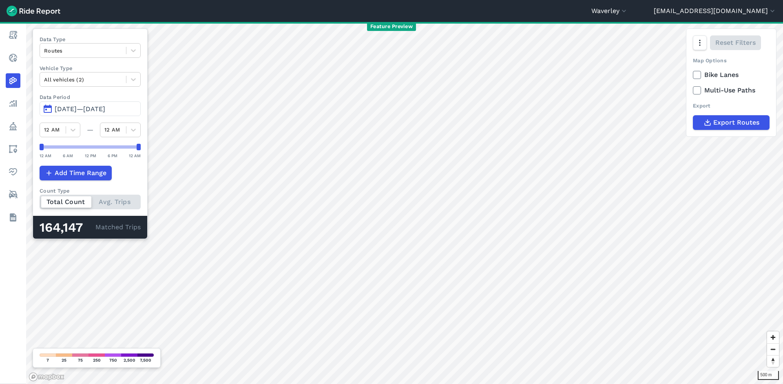  I want to click on button: Zoom in, so click(772, 338).